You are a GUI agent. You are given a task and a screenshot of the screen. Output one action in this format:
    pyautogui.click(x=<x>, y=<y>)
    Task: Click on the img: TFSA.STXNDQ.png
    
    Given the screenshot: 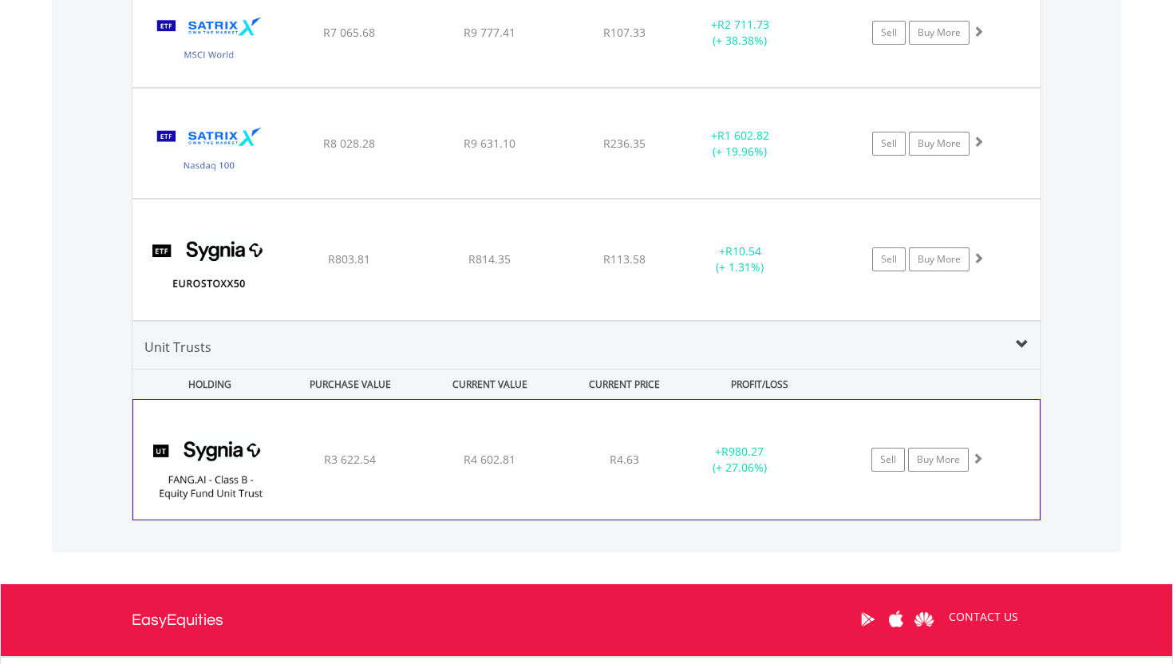 What is the action you would take?
    pyautogui.click(x=209, y=151)
    